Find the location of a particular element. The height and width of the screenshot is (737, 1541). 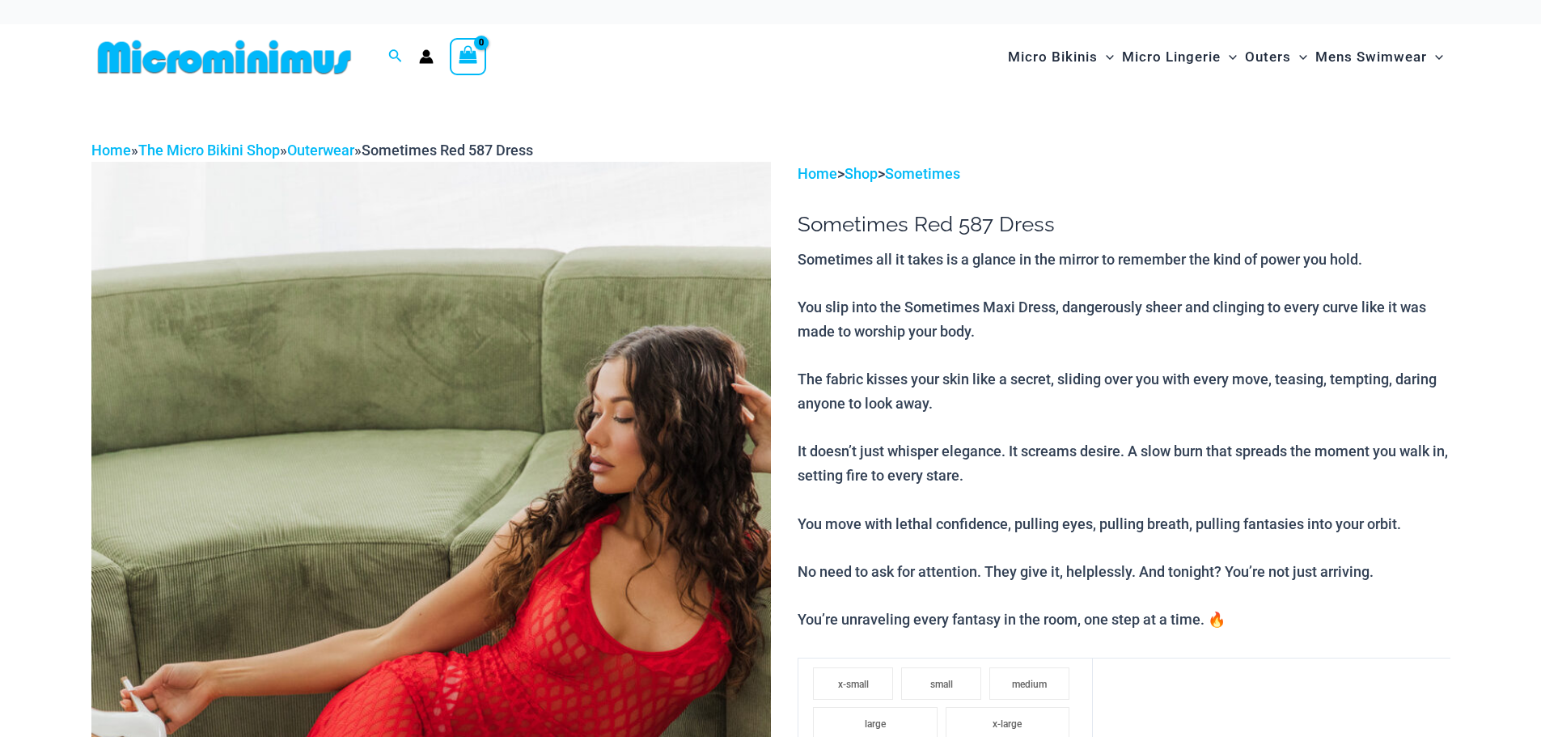

span: Sometimes Red 587 Dress is located at coordinates (447, 150).